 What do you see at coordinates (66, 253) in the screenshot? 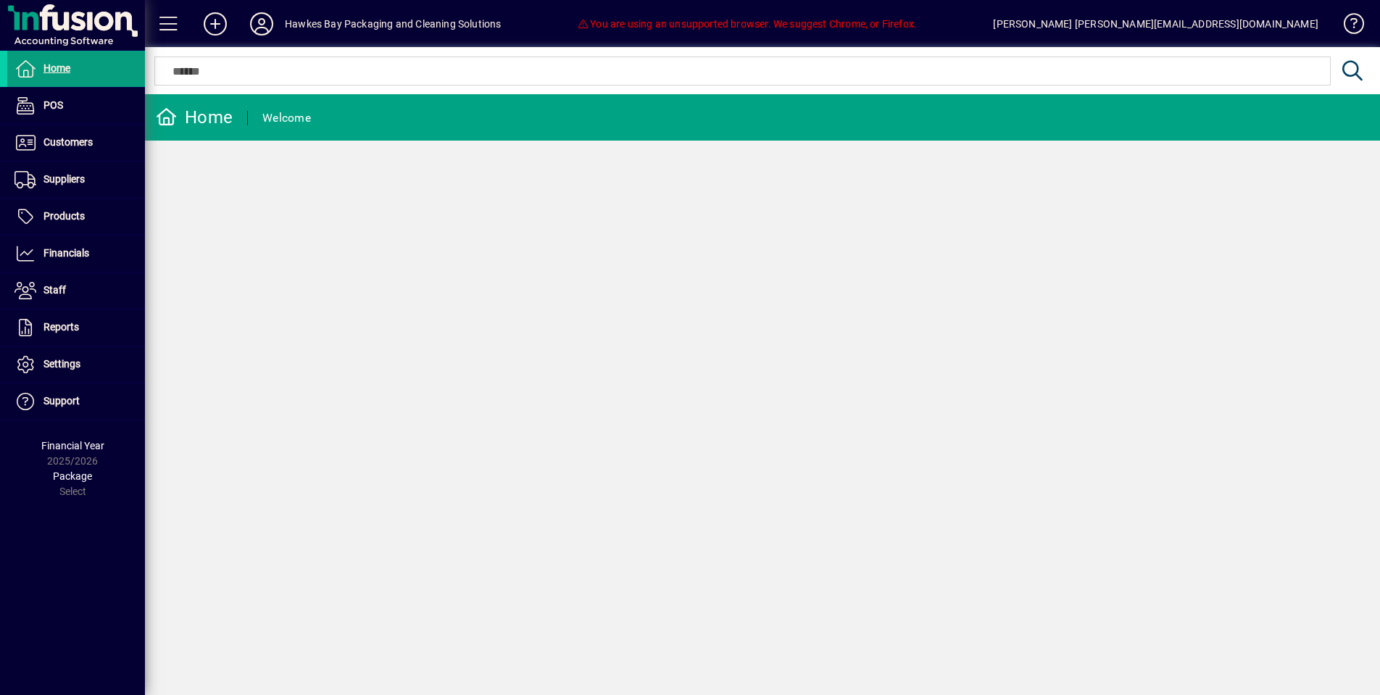
I see `span: Financials` at bounding box center [66, 253].